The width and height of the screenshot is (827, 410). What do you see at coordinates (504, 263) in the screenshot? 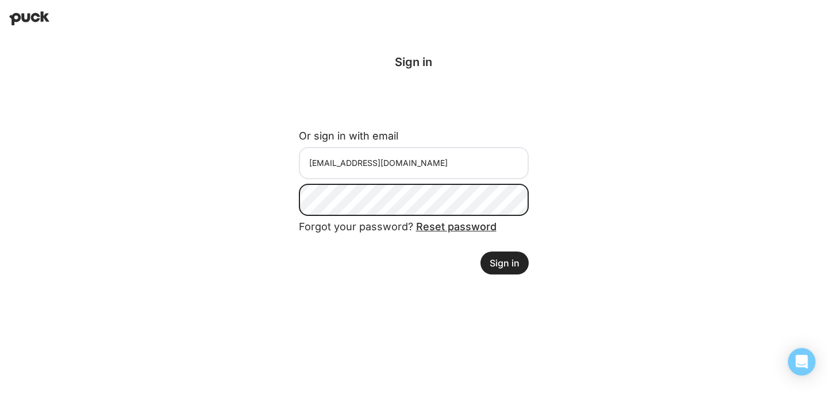
I see `button: Sign in` at bounding box center [504, 263].